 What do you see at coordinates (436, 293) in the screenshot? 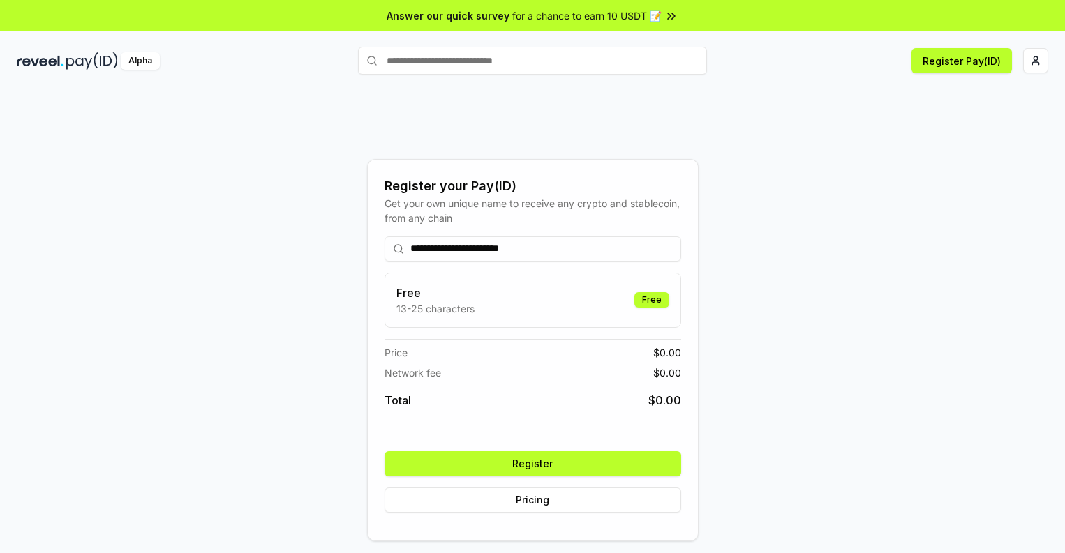
I see `h3: Free` at bounding box center [436, 293].